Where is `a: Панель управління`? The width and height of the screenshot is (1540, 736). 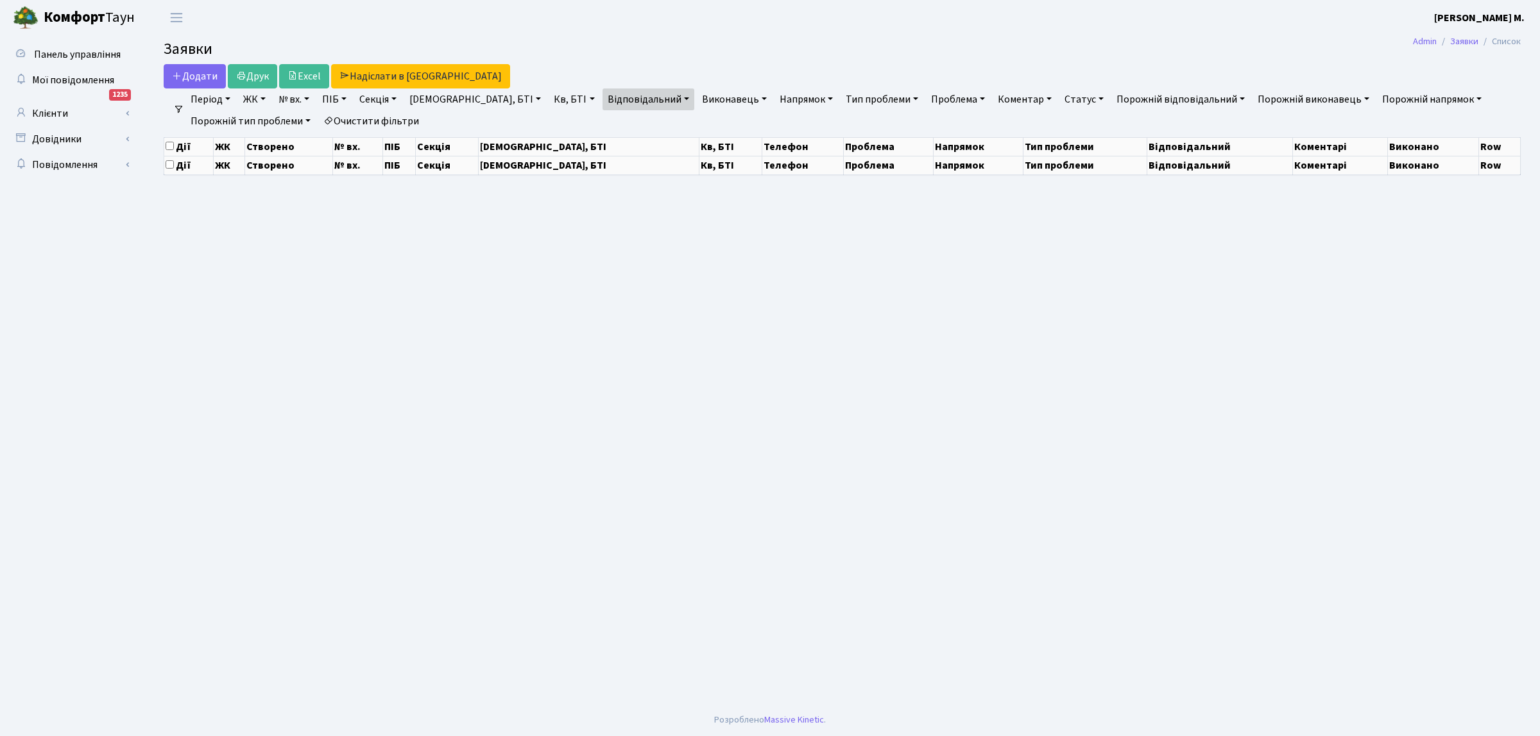 a: Панель управління is located at coordinates (71, 55).